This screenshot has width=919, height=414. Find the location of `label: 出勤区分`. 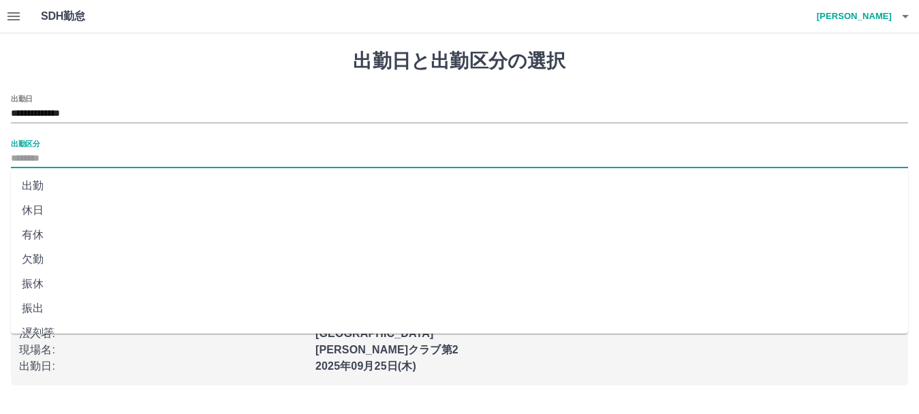

label: 出勤区分 is located at coordinates (25, 143).